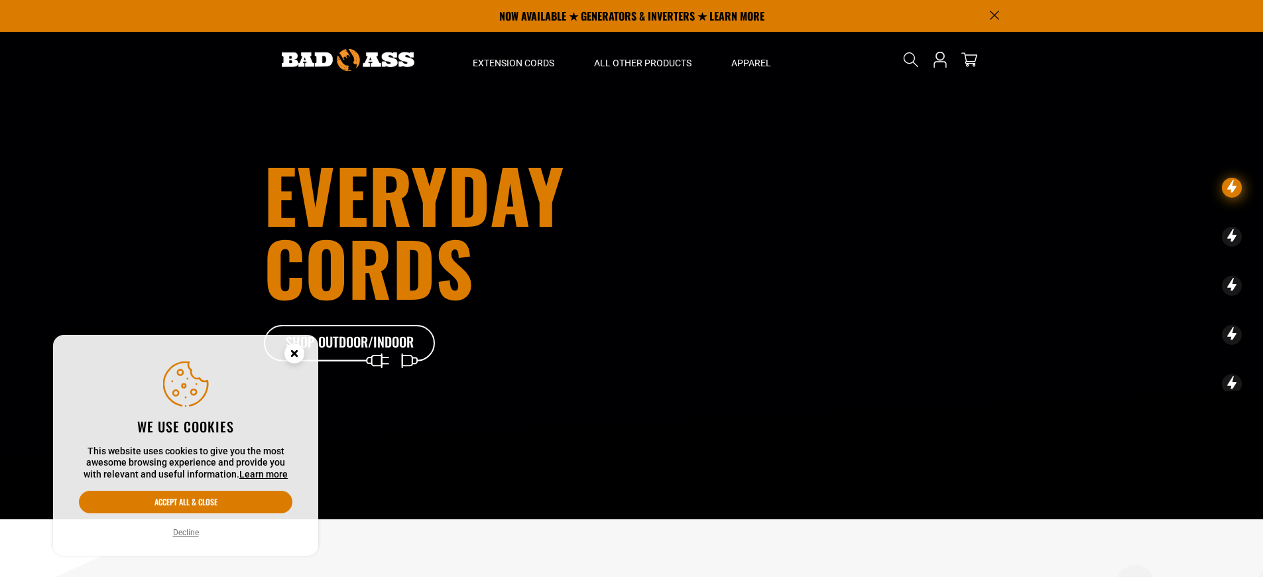 The height and width of the screenshot is (577, 1263). Describe the element at coordinates (513, 63) in the screenshot. I see `span: Extension Cords` at that location.